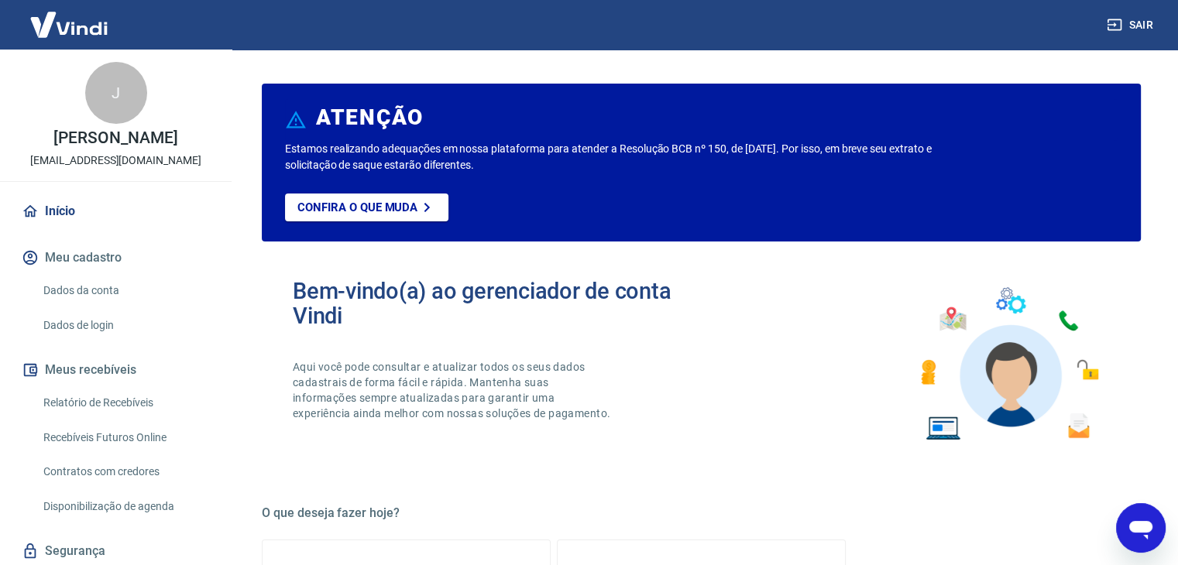 This screenshot has height=565, width=1178. Describe the element at coordinates (125, 325) in the screenshot. I see `a: Dados de login` at that location.